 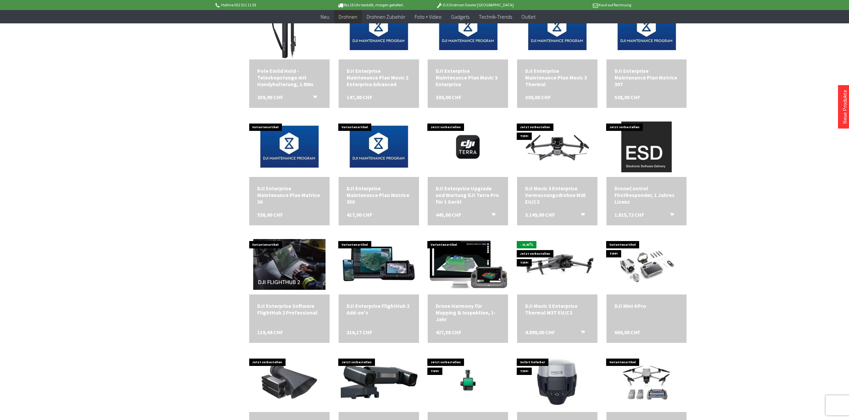 I want to click on a: DroneControl FirstResponder, 1 Jahres Lizenz 1.815,72 CHF In den Warenkorb, so click(x=647, y=195).